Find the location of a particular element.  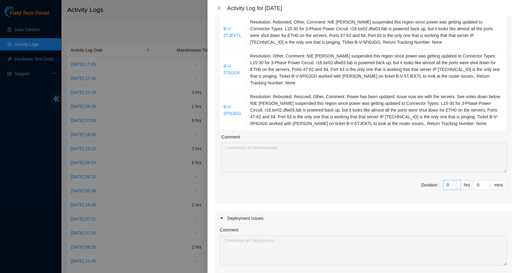

div: mins is located at coordinates (498, 185).